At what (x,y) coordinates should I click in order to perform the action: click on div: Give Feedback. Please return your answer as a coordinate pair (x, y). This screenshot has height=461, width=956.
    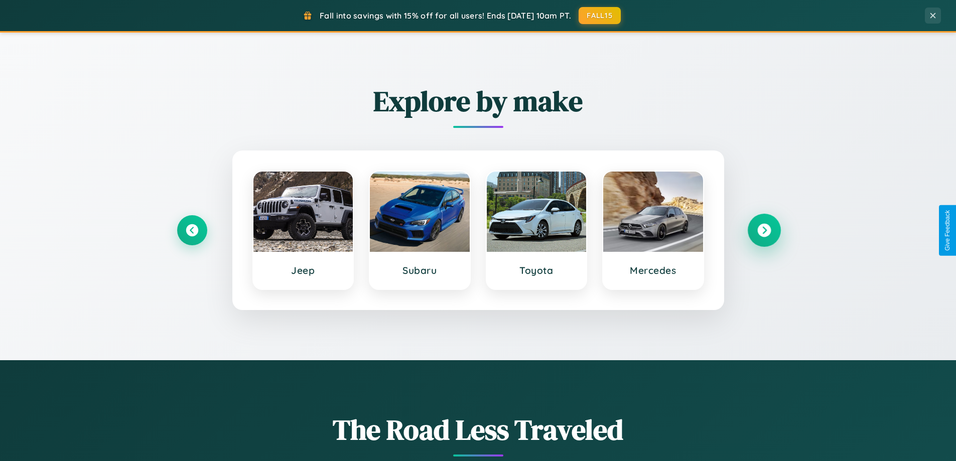
    Looking at the image, I should click on (947, 230).